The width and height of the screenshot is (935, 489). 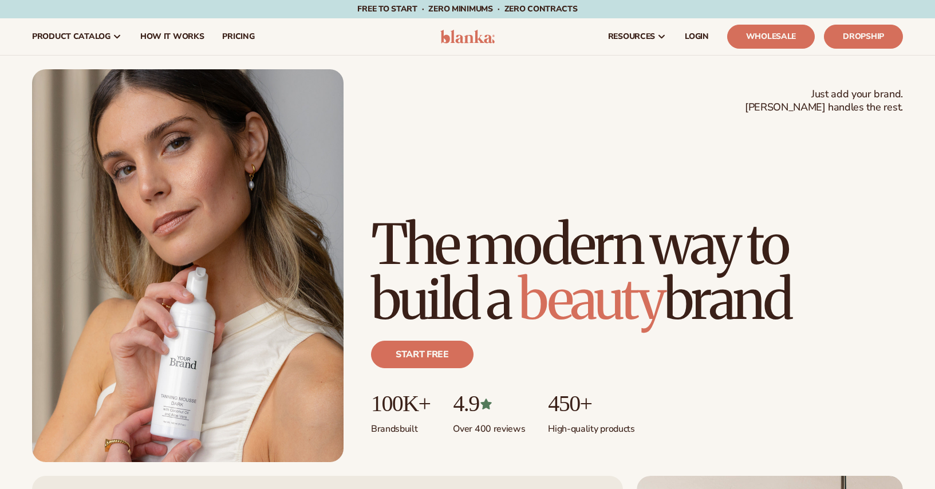 I want to click on a: Dropship, so click(x=864, y=37).